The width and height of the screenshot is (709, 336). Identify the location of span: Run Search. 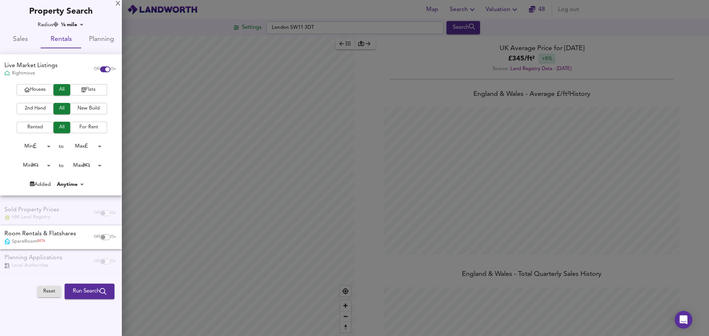
(89, 292).